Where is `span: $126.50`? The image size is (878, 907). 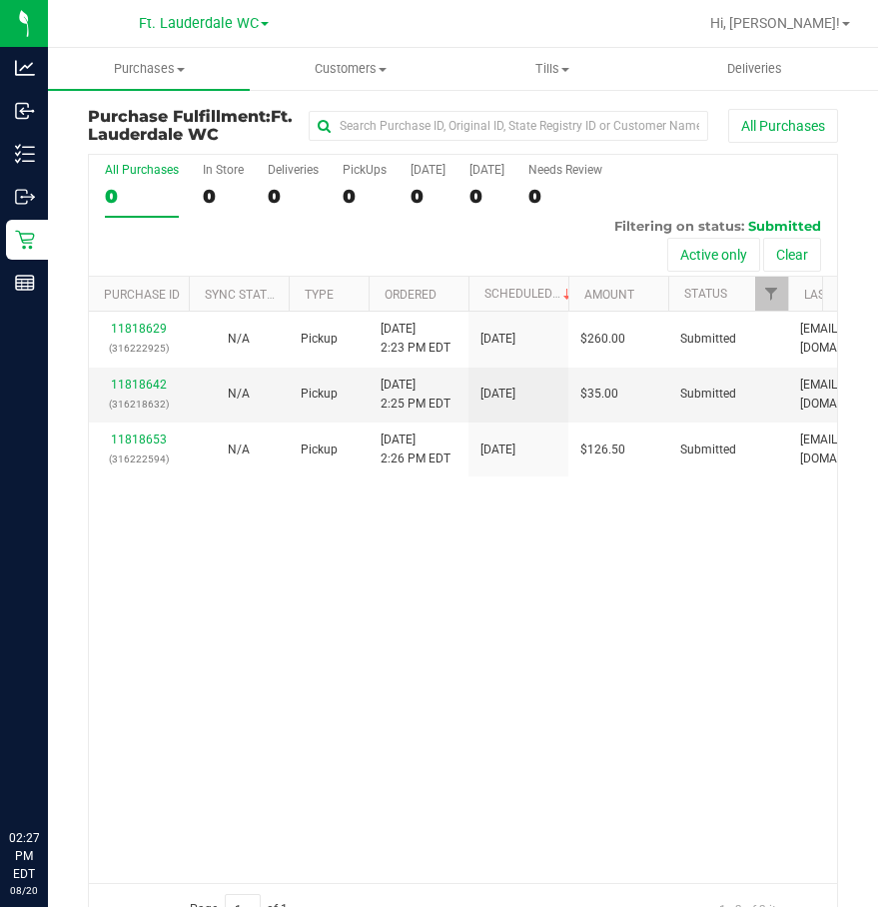 span: $126.50 is located at coordinates (602, 449).